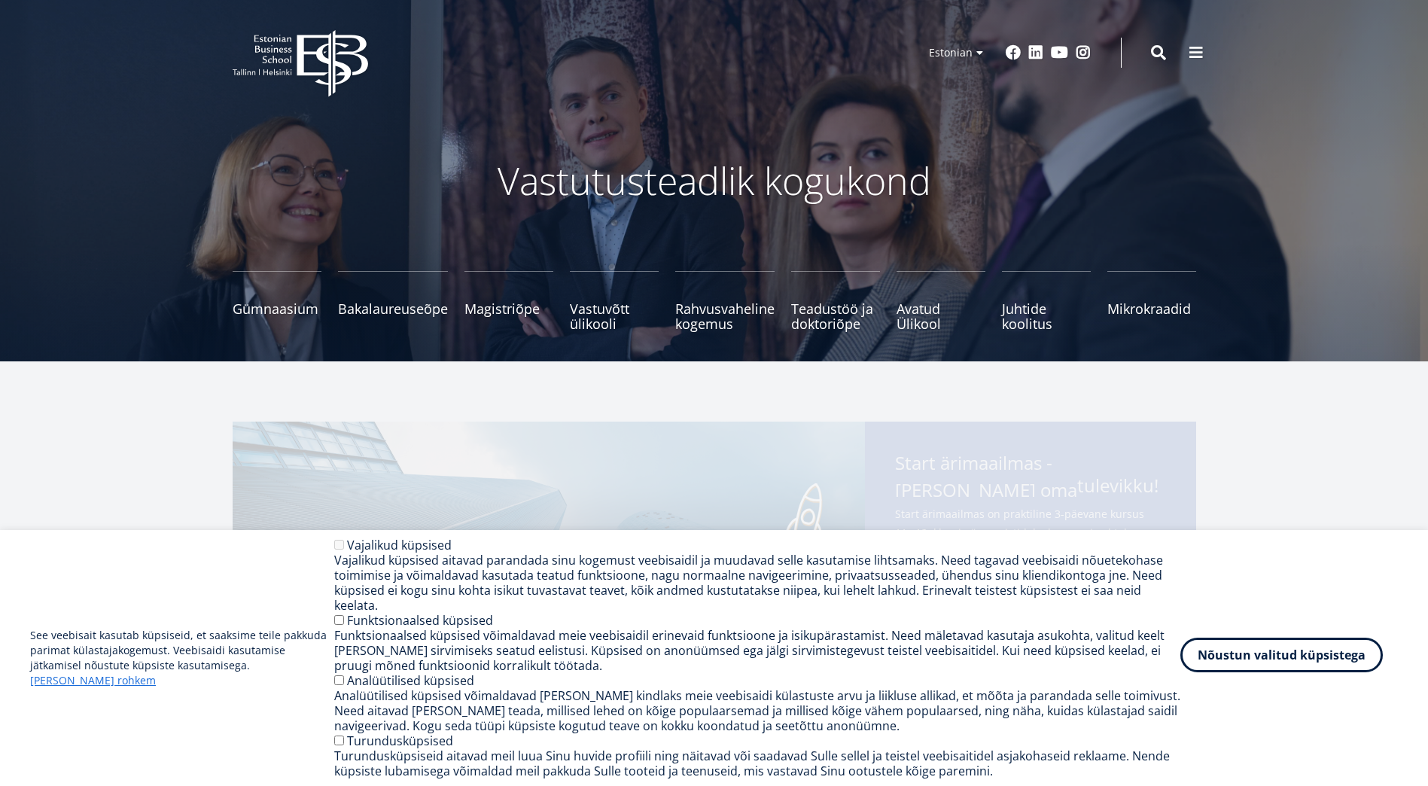  Describe the element at coordinates (1059, 53) in the screenshot. I see `a: Youtube` at that location.